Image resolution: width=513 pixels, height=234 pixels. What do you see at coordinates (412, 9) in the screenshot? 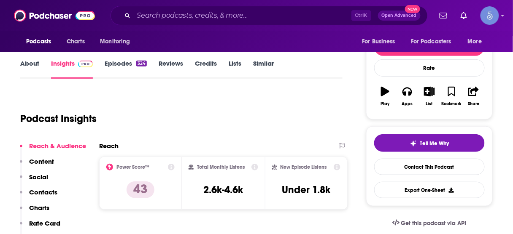
I see `span: New` at bounding box center [412, 9].